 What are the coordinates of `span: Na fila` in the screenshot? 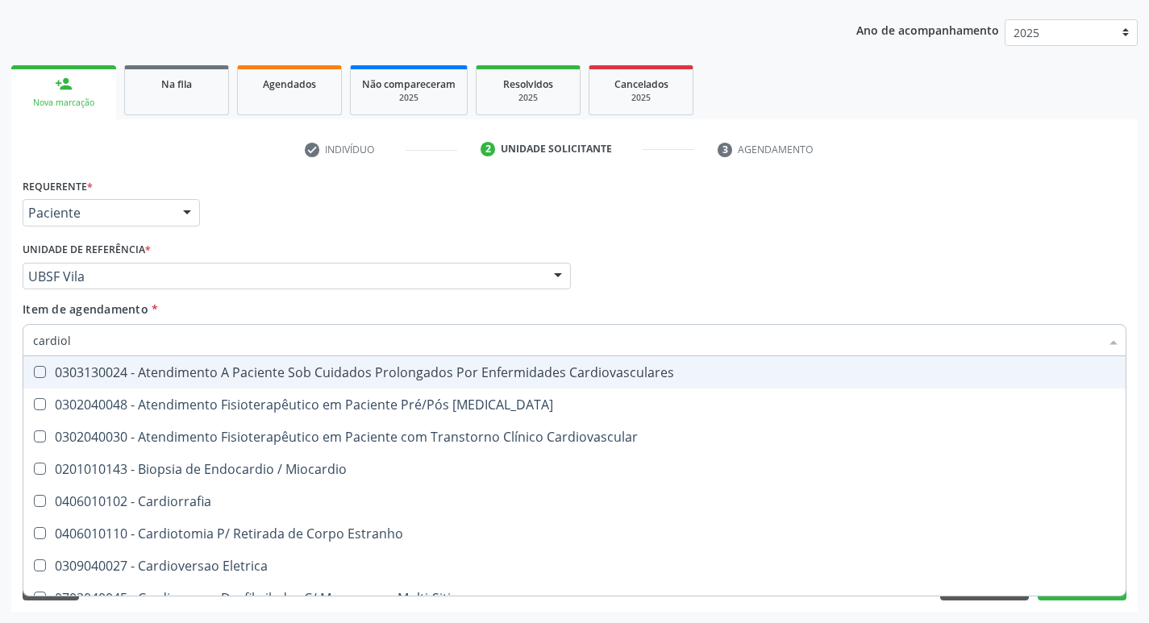 It's located at (177, 84).